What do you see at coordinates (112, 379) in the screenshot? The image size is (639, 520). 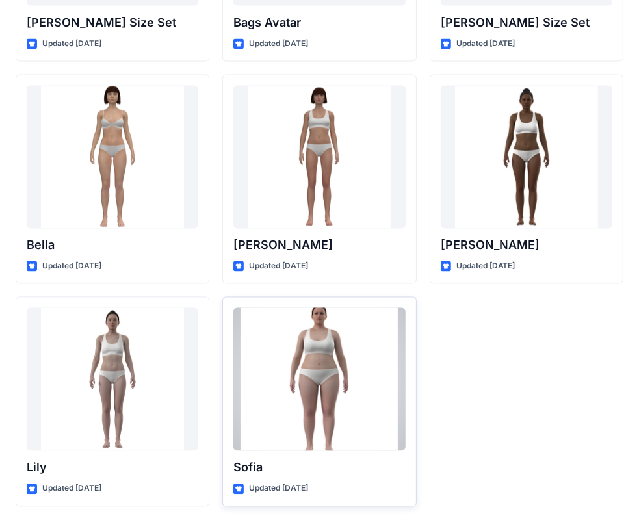 I see `a: Lily` at bounding box center [112, 379].